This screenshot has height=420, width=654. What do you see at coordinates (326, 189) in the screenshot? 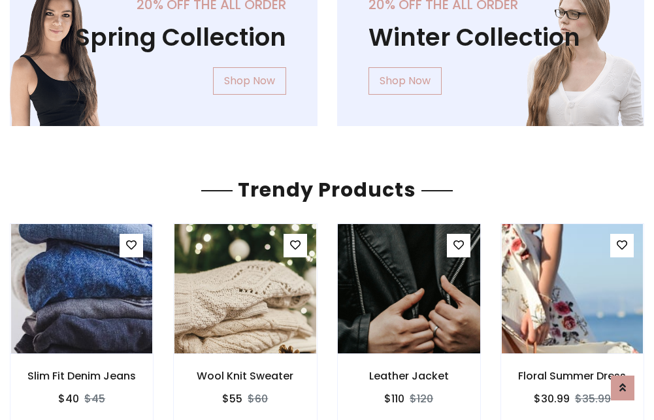
I see `span: Trendy Products` at bounding box center [326, 189].